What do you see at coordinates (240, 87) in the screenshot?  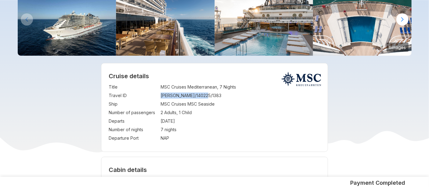 I see `td: MSC Cruises Mediterranean, 7 Nights` at bounding box center [240, 87].